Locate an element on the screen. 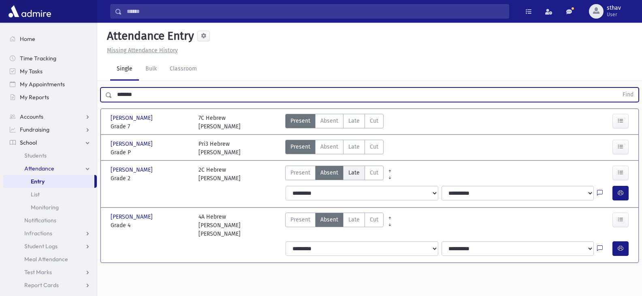  span: Report Cards is located at coordinates (41, 285).